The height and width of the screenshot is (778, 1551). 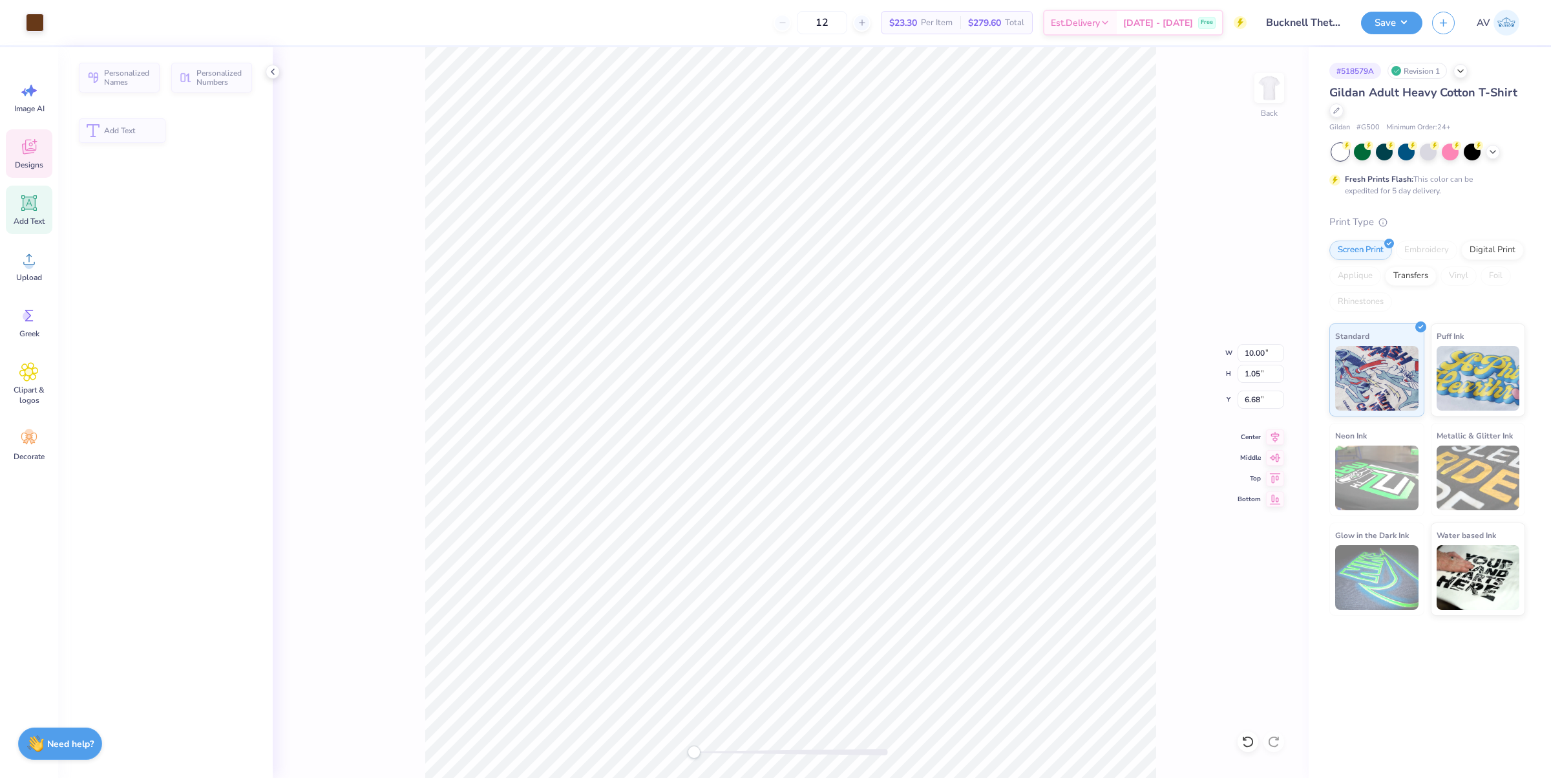 What do you see at coordinates (1361, 302) in the screenshot?
I see `div: Rhinestones` at bounding box center [1361, 302].